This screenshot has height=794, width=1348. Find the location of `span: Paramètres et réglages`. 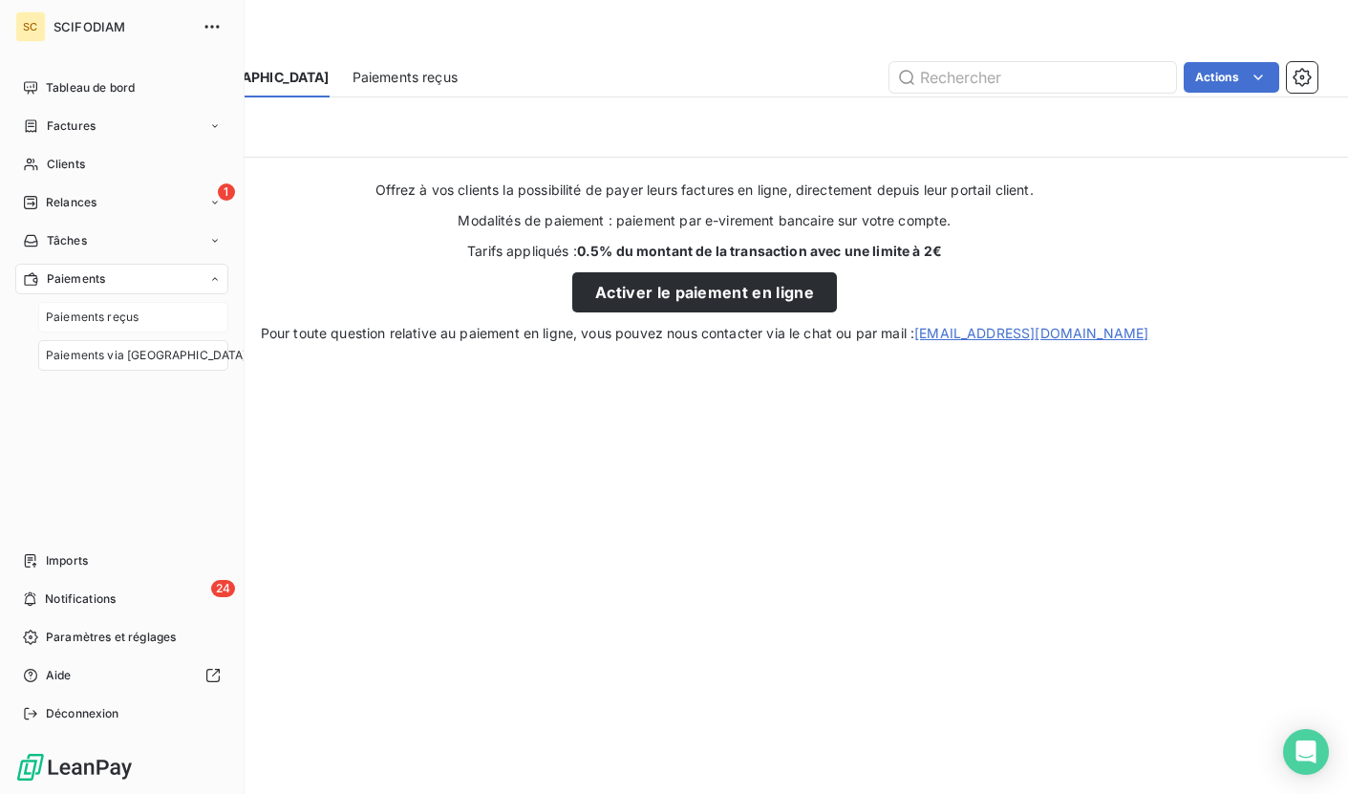

span: Paramètres et réglages is located at coordinates (111, 637).